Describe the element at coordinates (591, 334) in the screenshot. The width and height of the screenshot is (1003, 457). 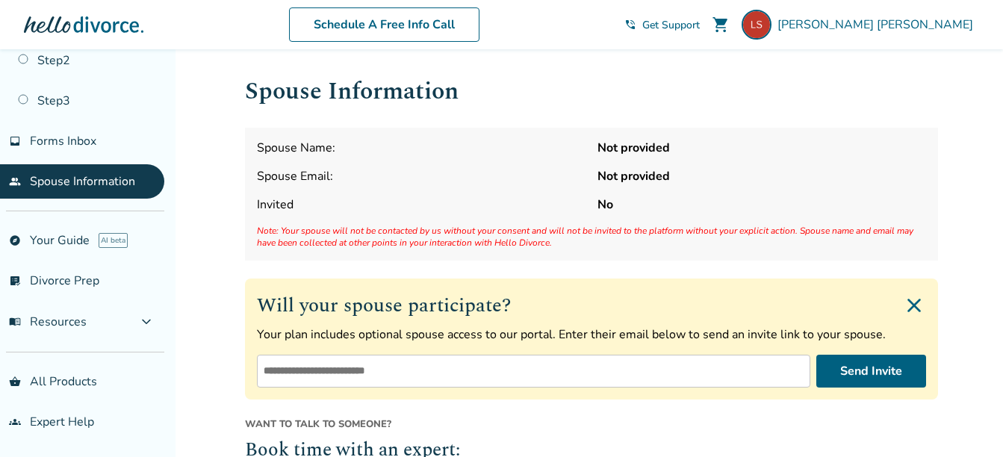
I see `p: Your plan includes optional spouse access to our portal. Enter their email below to send an invit...` at that location.